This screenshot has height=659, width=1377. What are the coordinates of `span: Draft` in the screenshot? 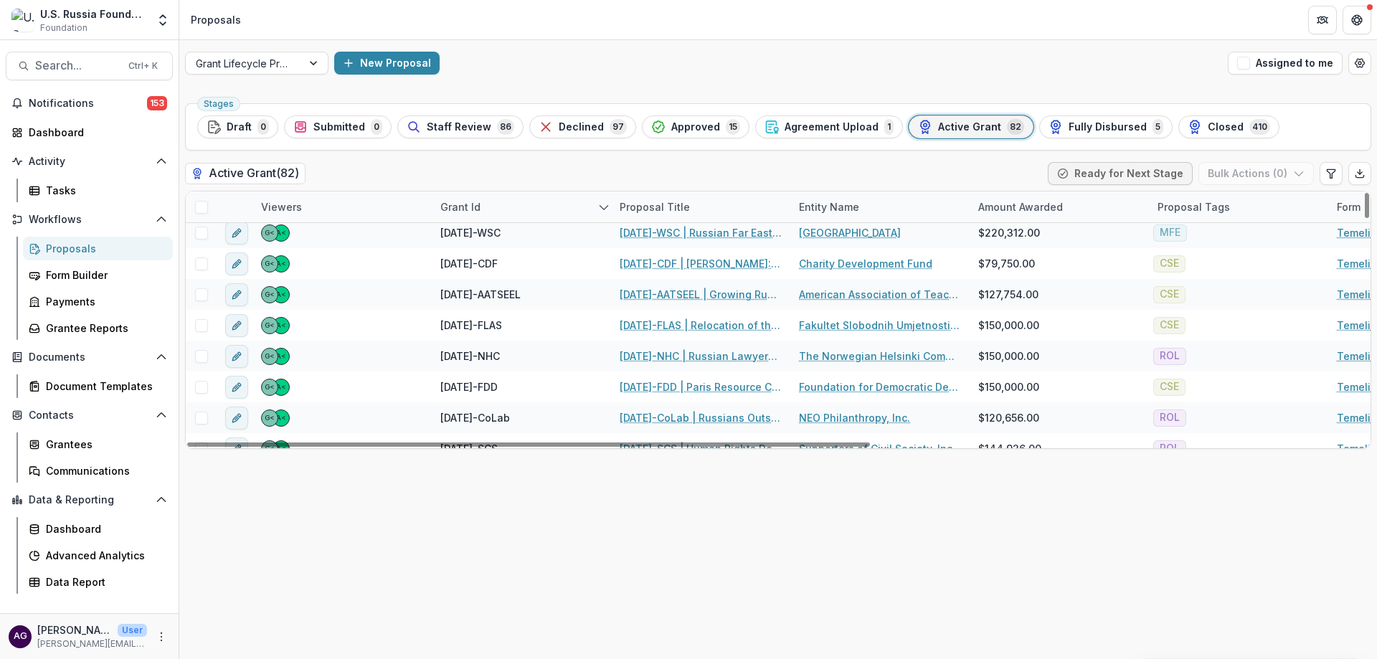 It's located at (239, 127).